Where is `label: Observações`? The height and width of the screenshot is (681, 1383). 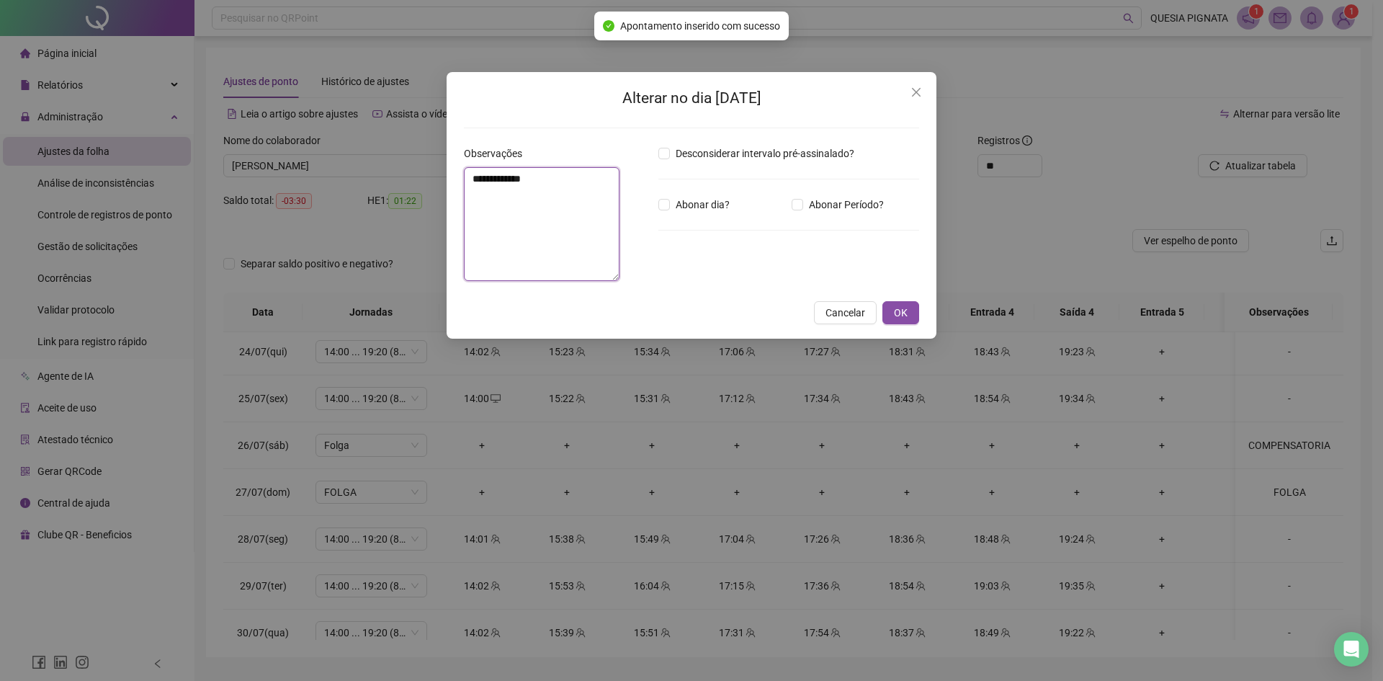 label: Observações is located at coordinates (498, 153).